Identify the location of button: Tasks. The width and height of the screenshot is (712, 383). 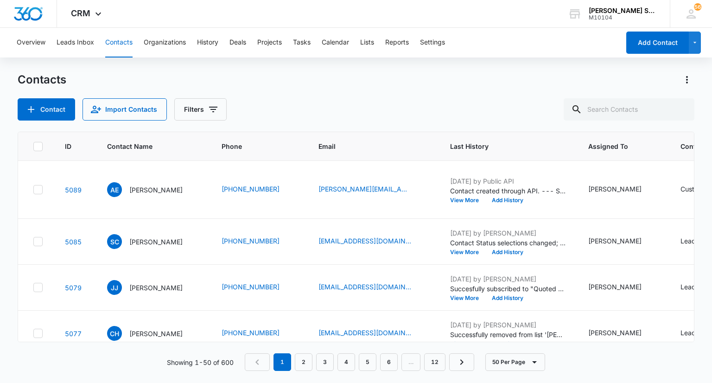
(302, 43).